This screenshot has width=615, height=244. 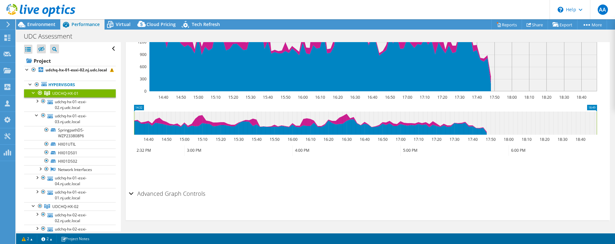 I want to click on a: Hypervisors, so click(x=70, y=85).